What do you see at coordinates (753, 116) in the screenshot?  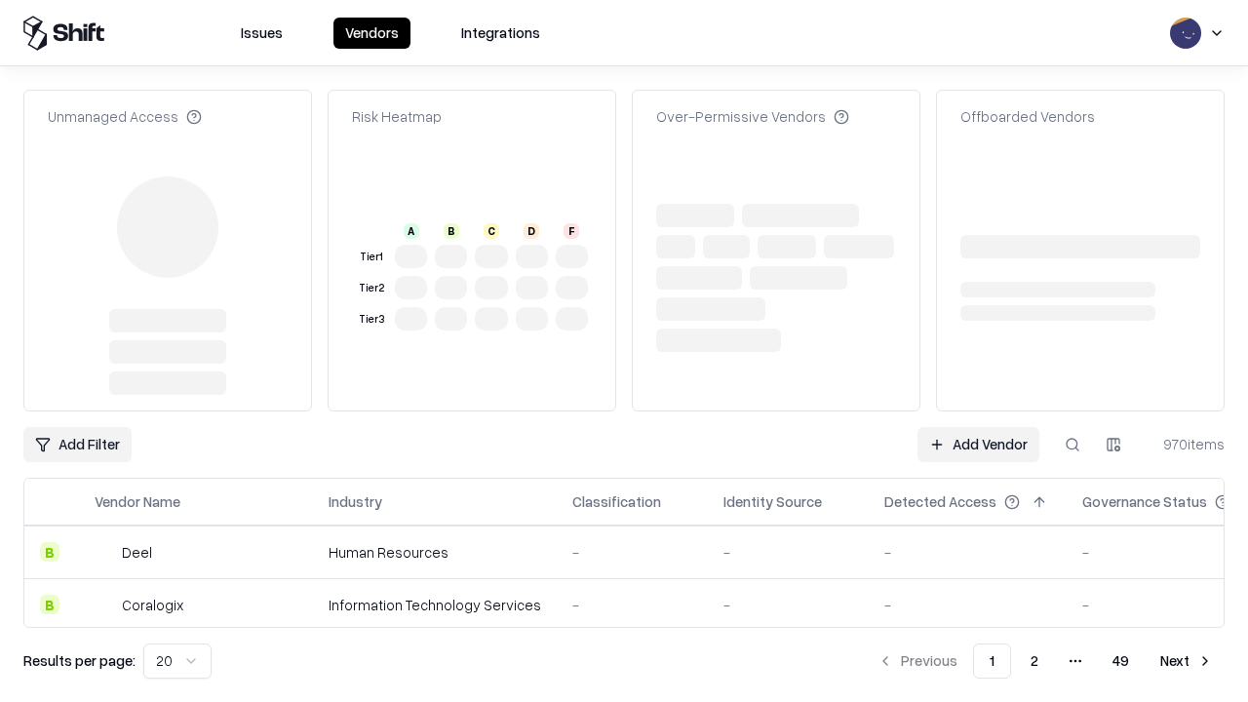 I see `div: Over-Permissive Vendors` at bounding box center [753, 116].